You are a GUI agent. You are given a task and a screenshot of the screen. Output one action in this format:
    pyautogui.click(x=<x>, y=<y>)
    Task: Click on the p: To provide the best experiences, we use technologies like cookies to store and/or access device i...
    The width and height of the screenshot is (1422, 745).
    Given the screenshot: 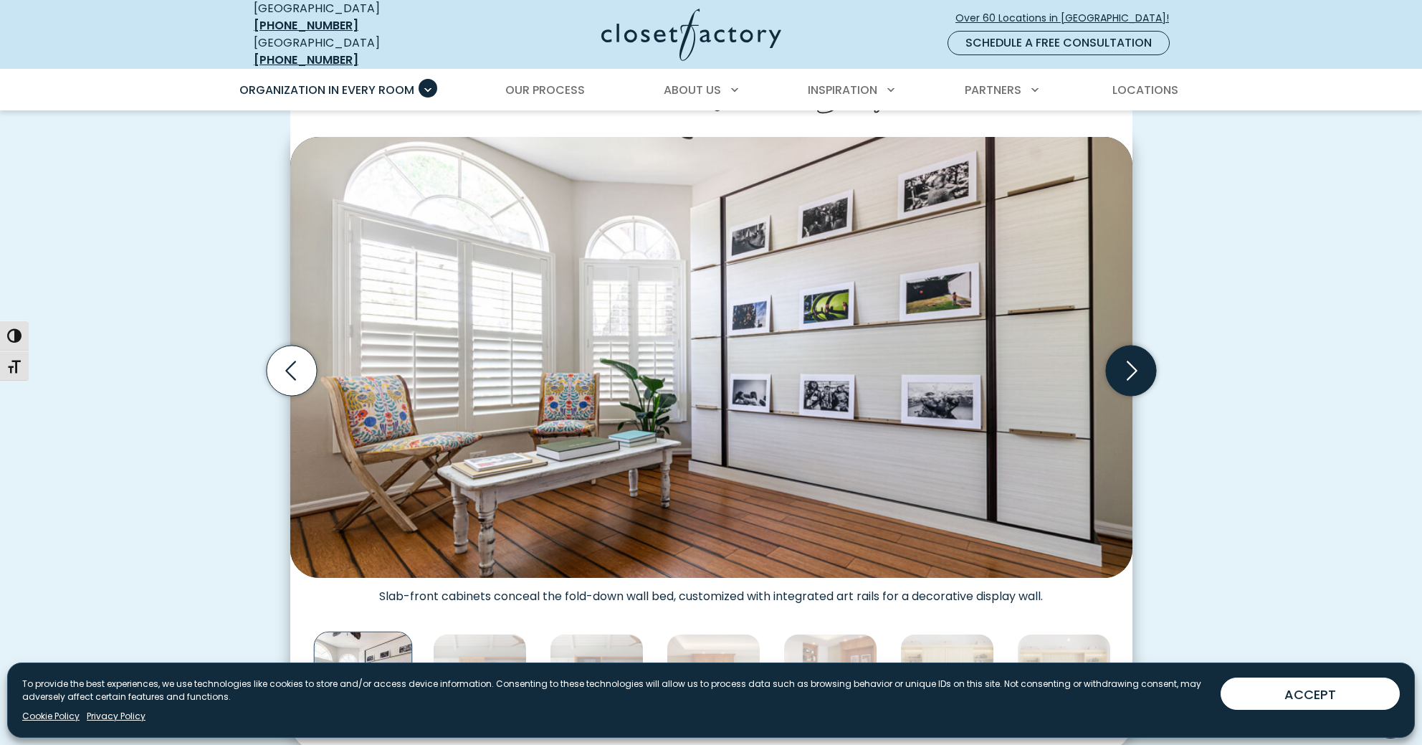 What is the action you would take?
    pyautogui.click(x=616, y=690)
    